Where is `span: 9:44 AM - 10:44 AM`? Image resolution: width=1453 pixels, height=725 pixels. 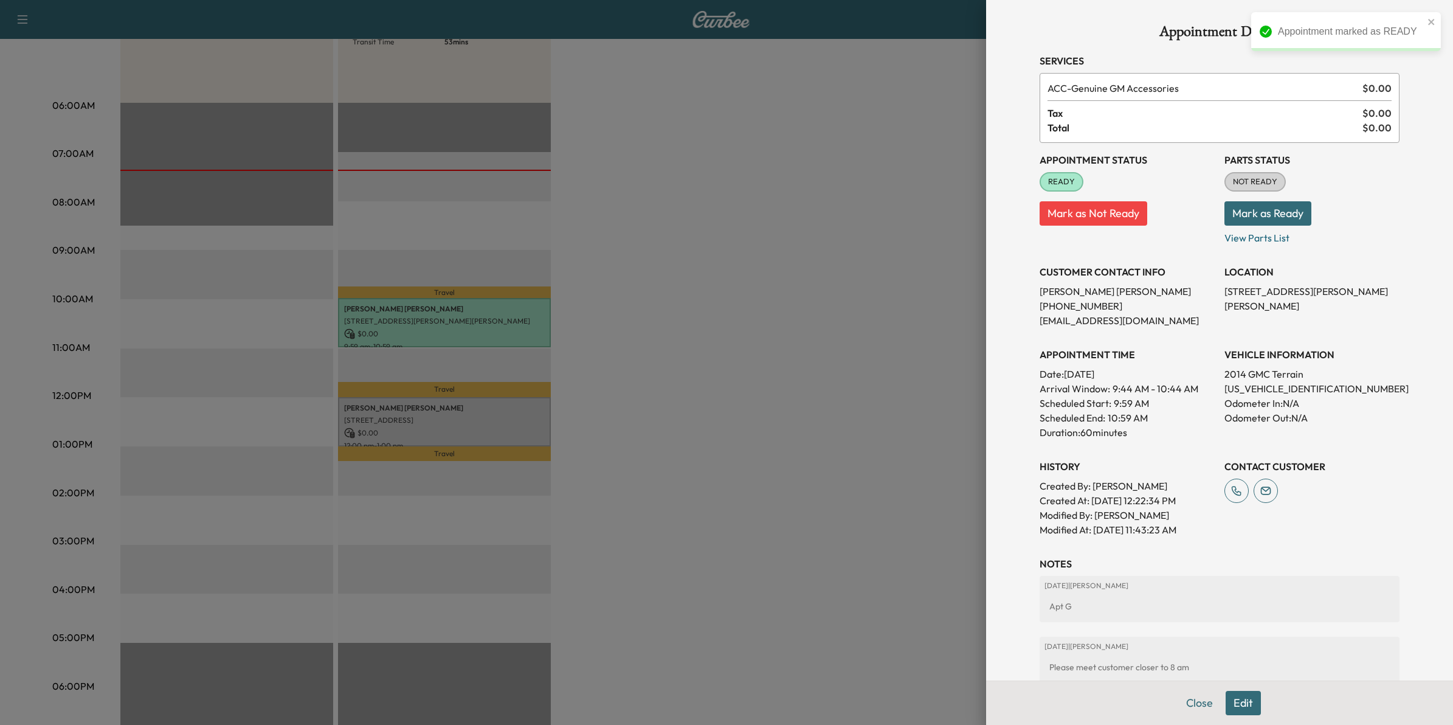
span: 9:44 AM - 10:44 AM is located at coordinates (1155, 388).